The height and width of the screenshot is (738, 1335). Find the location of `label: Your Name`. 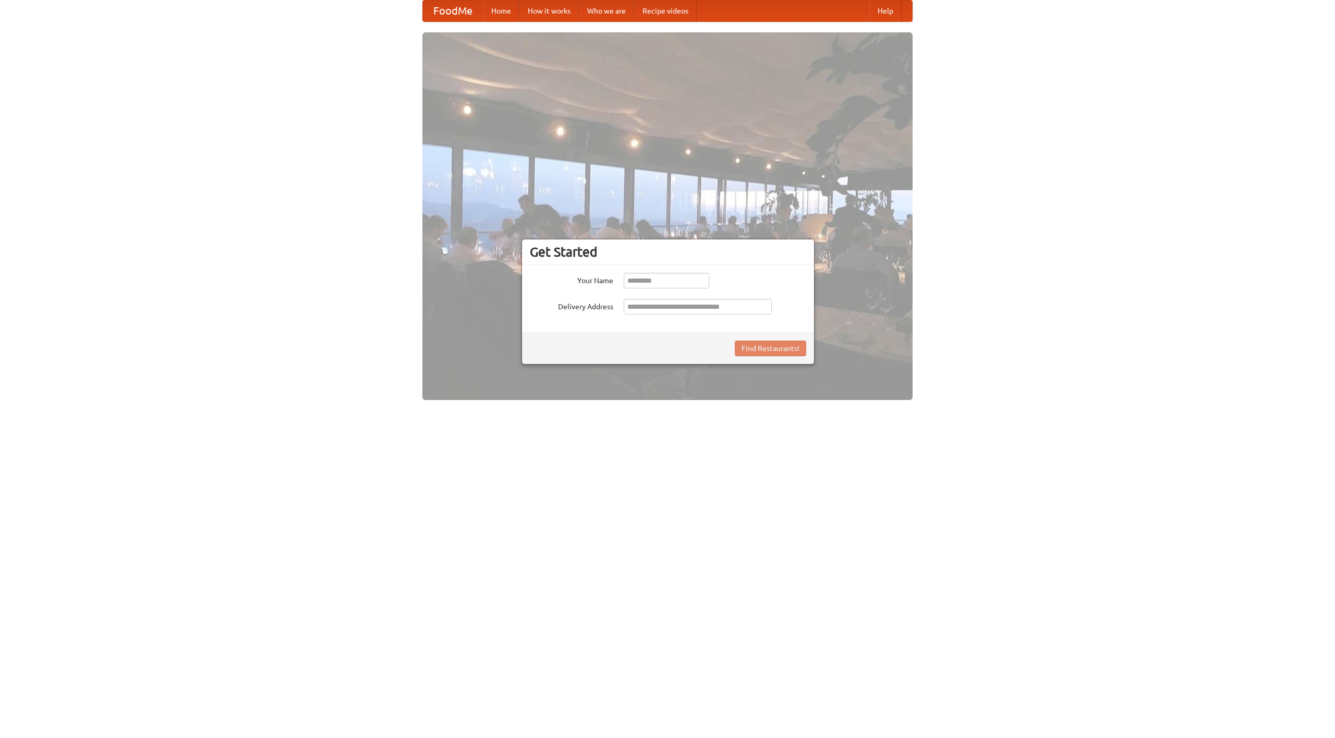

label: Your Name is located at coordinates (572, 279).